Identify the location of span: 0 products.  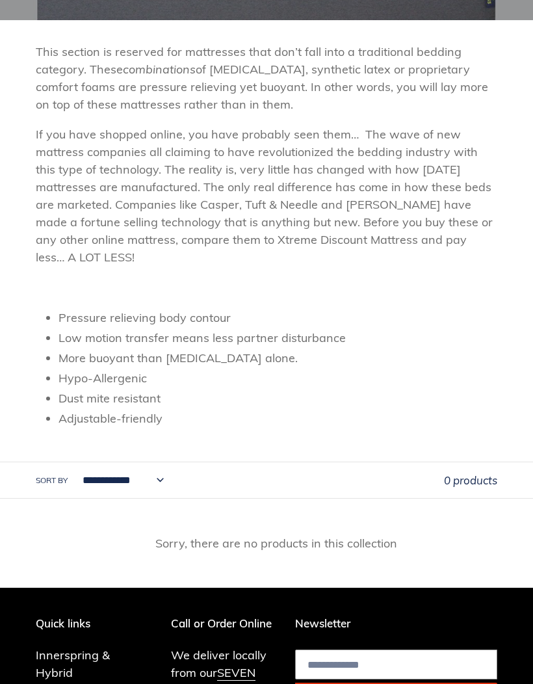
(470, 480).